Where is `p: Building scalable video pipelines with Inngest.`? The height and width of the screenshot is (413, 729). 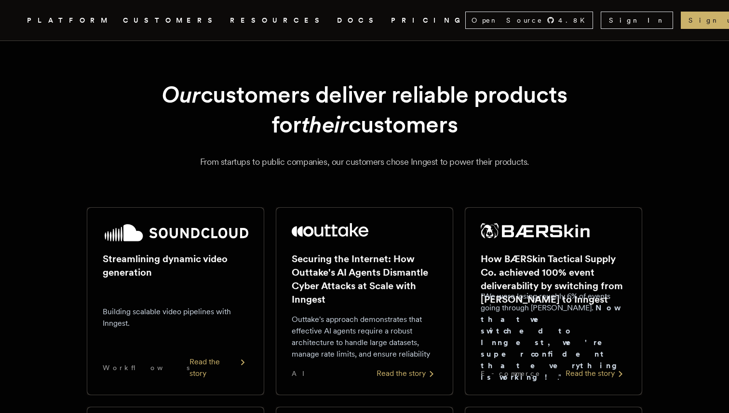
p: Building scalable video pipelines with Inngest. is located at coordinates (175, 318).